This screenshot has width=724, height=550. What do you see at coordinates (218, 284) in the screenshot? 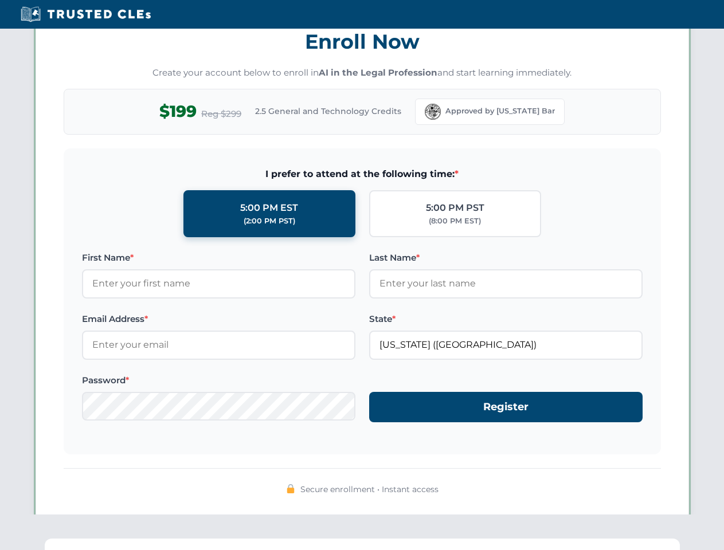
I see `input: Enter your first name` at bounding box center [218, 284].